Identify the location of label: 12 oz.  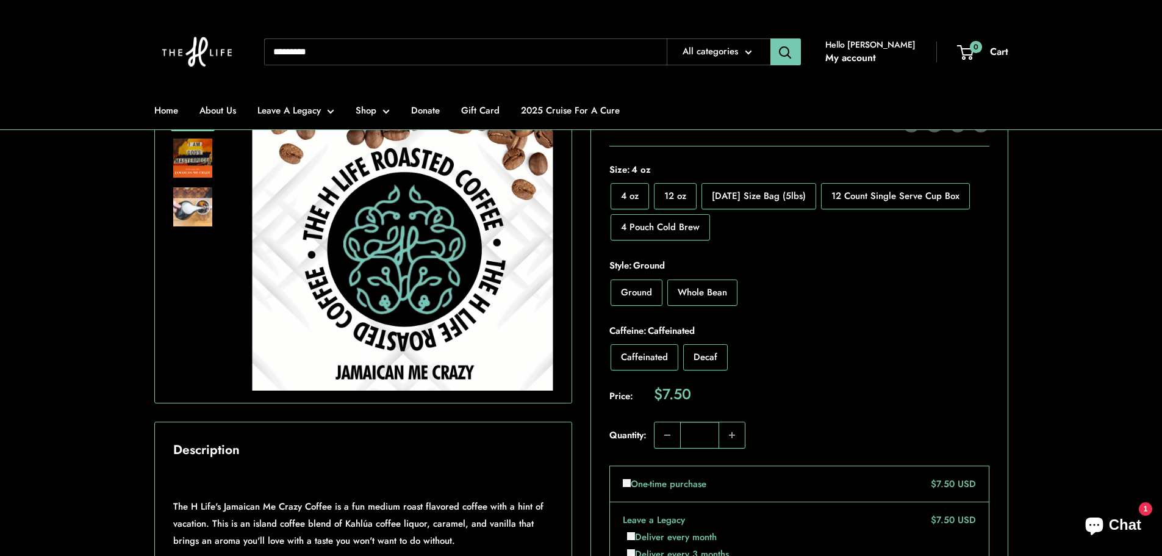
(676, 196).